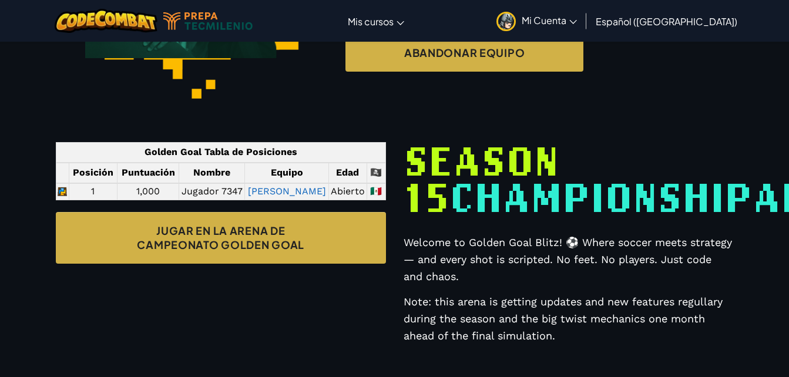 Image resolution: width=789 pixels, height=377 pixels. What do you see at coordinates (148, 191) in the screenshot?
I see `td: 1,000` at bounding box center [148, 191].